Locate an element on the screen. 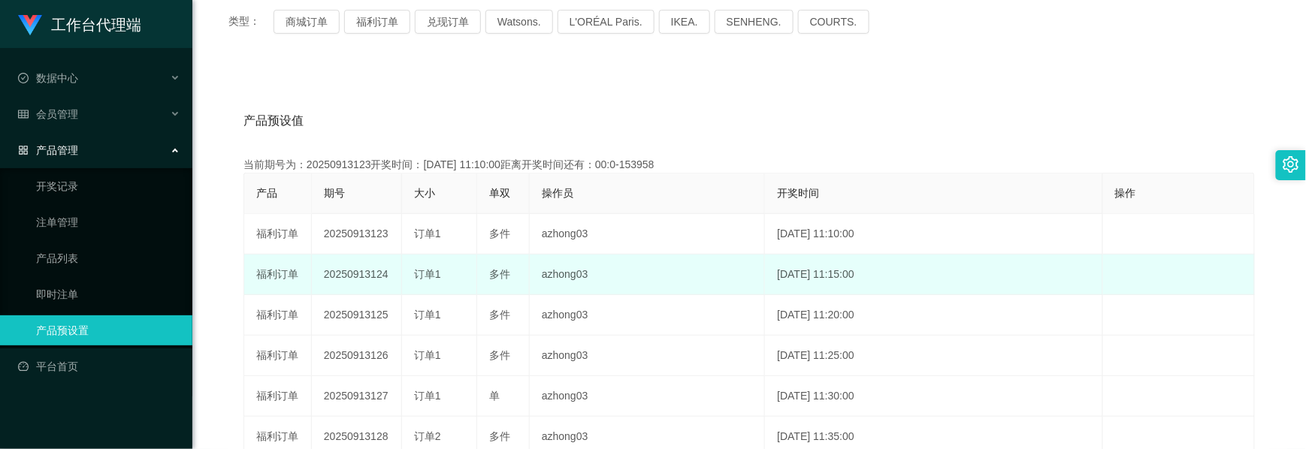 Image resolution: width=1306 pixels, height=449 pixels. button: SENHENG. is located at coordinates (754, 22).